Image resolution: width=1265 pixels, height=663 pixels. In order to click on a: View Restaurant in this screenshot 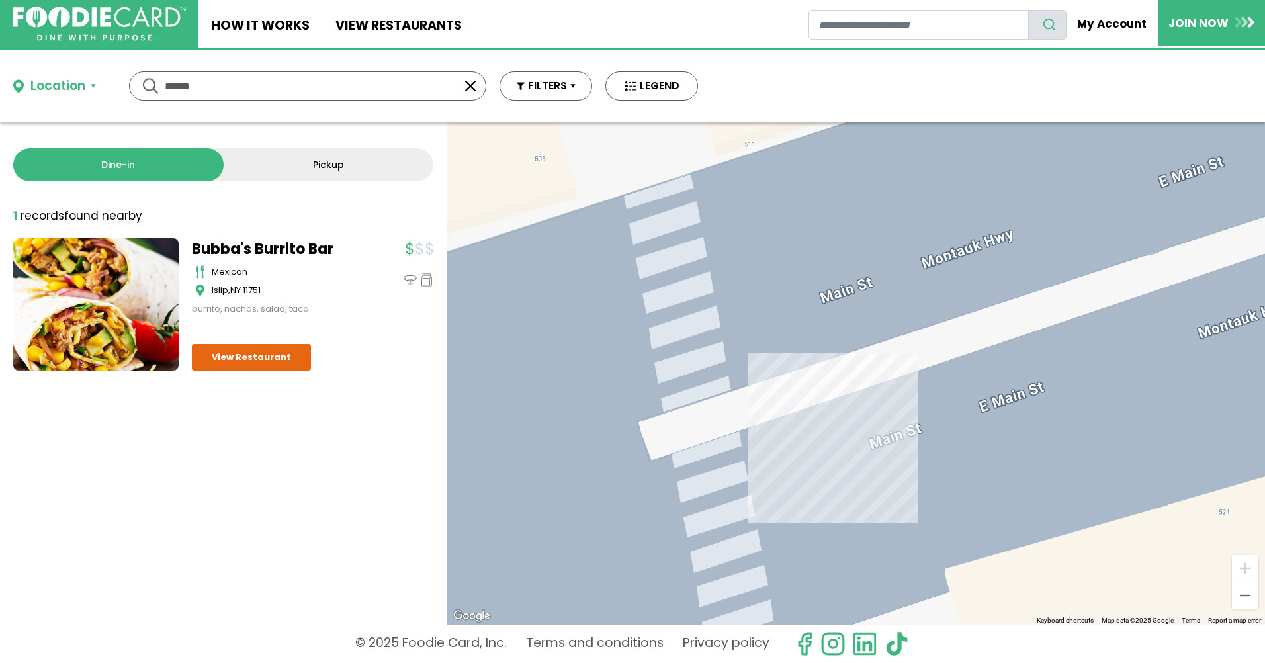, I will do `click(251, 357)`.